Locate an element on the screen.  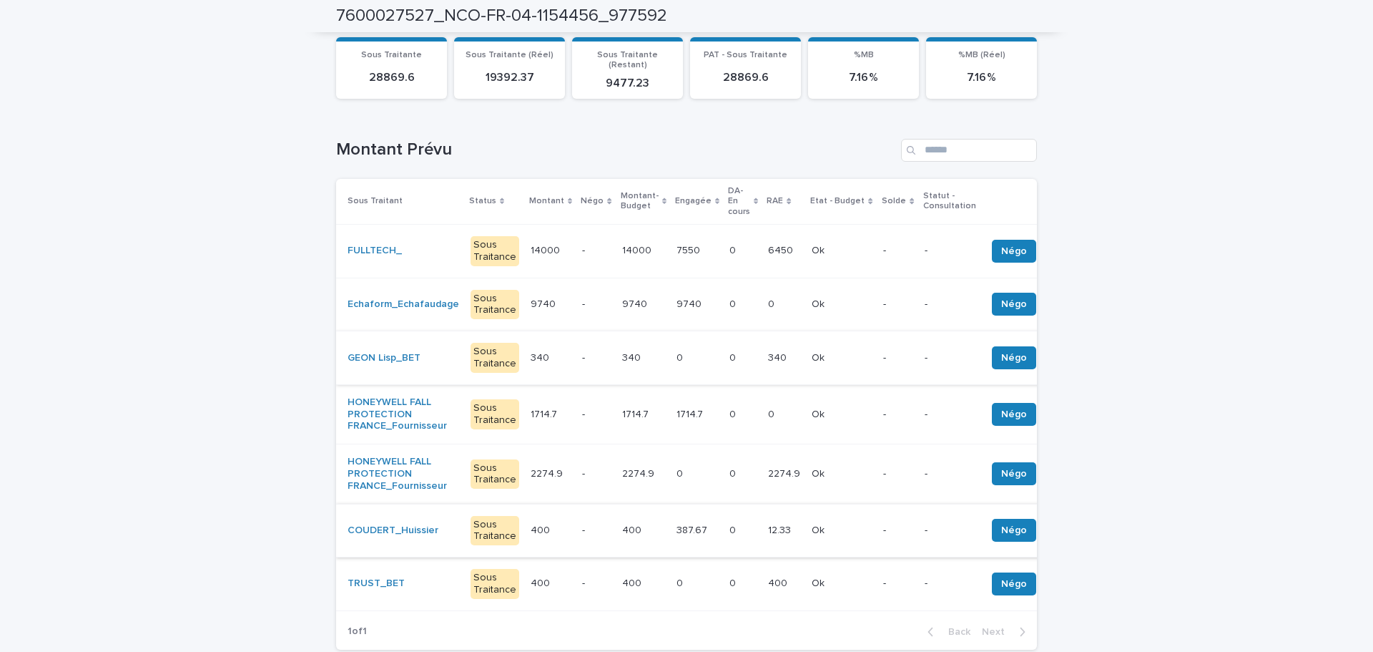
p: 1 of 1 is located at coordinates (357, 631).